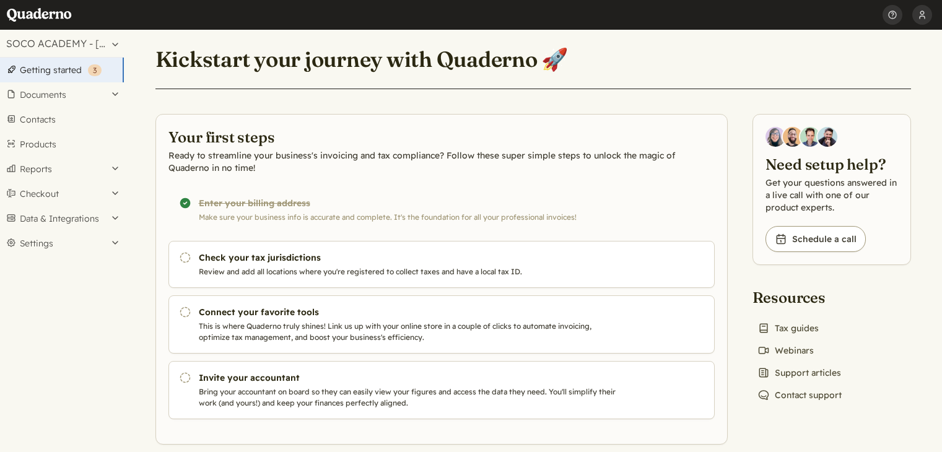  Describe the element at coordinates (442, 324) in the screenshot. I see `a: Connect your favorite tools This is where Quaderno truly shines! Link us up with your online stor...` at that location.